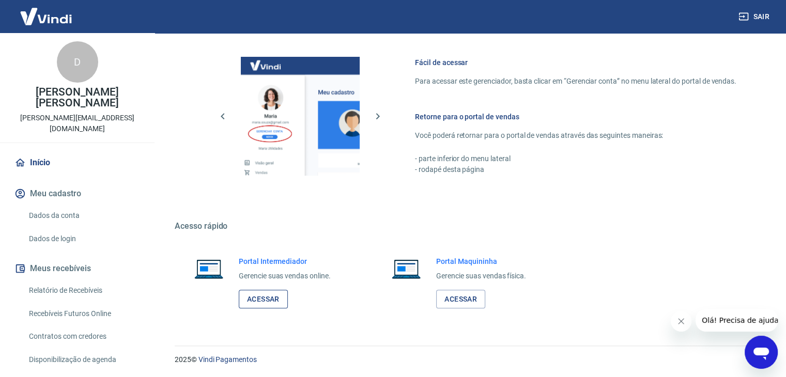 The image size is (786, 377). What do you see at coordinates (46, 16) in the screenshot?
I see `img: Vindi` at bounding box center [46, 16].